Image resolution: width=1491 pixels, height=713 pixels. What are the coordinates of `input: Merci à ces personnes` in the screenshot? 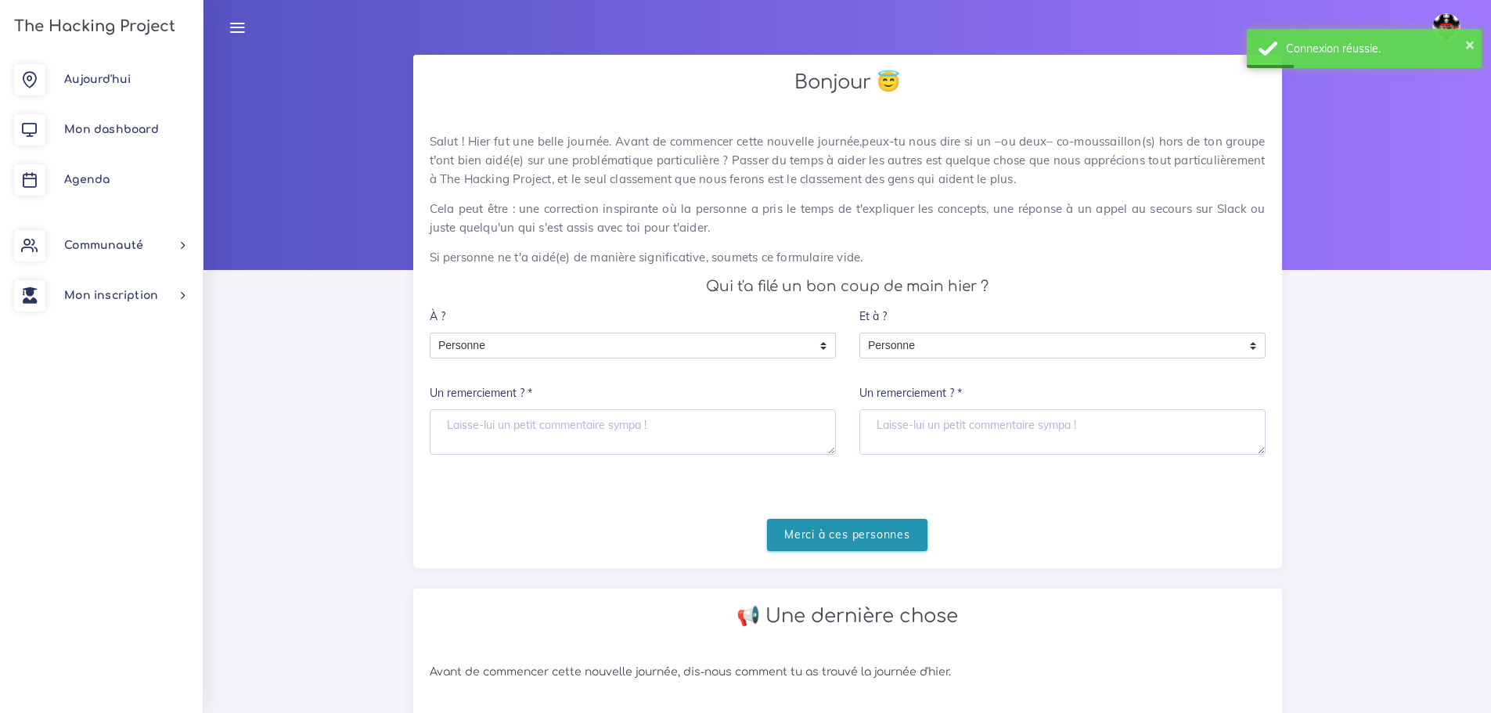 It's located at (847, 535).